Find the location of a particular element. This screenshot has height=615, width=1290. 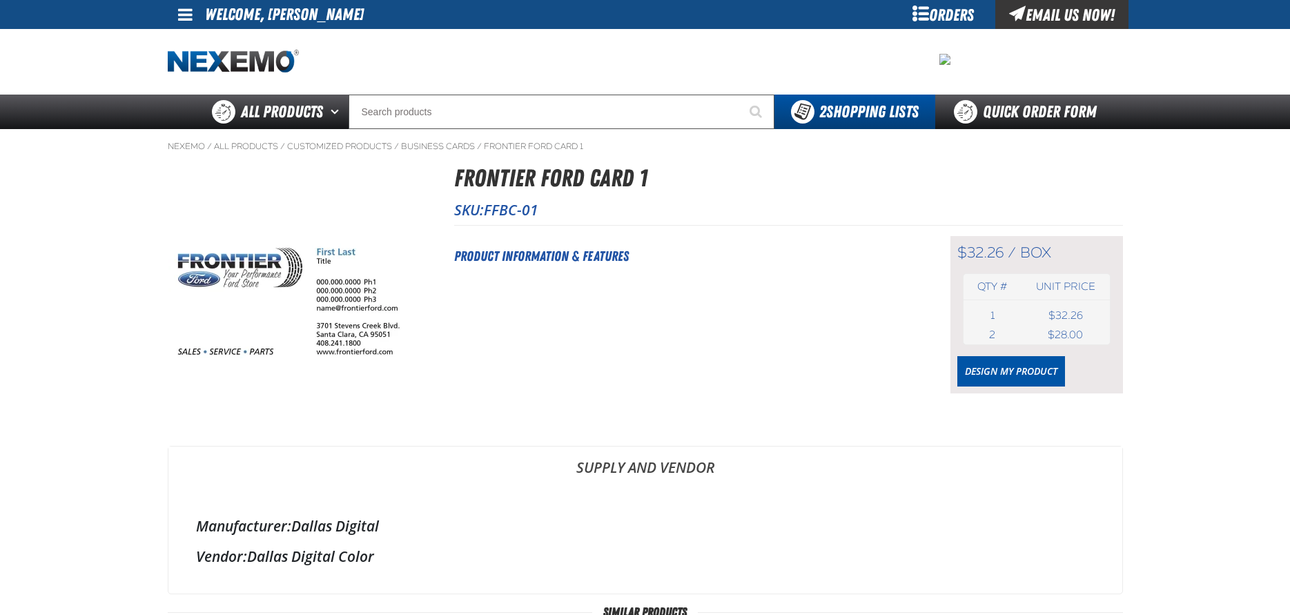

p: SKU: is located at coordinates (788, 210).